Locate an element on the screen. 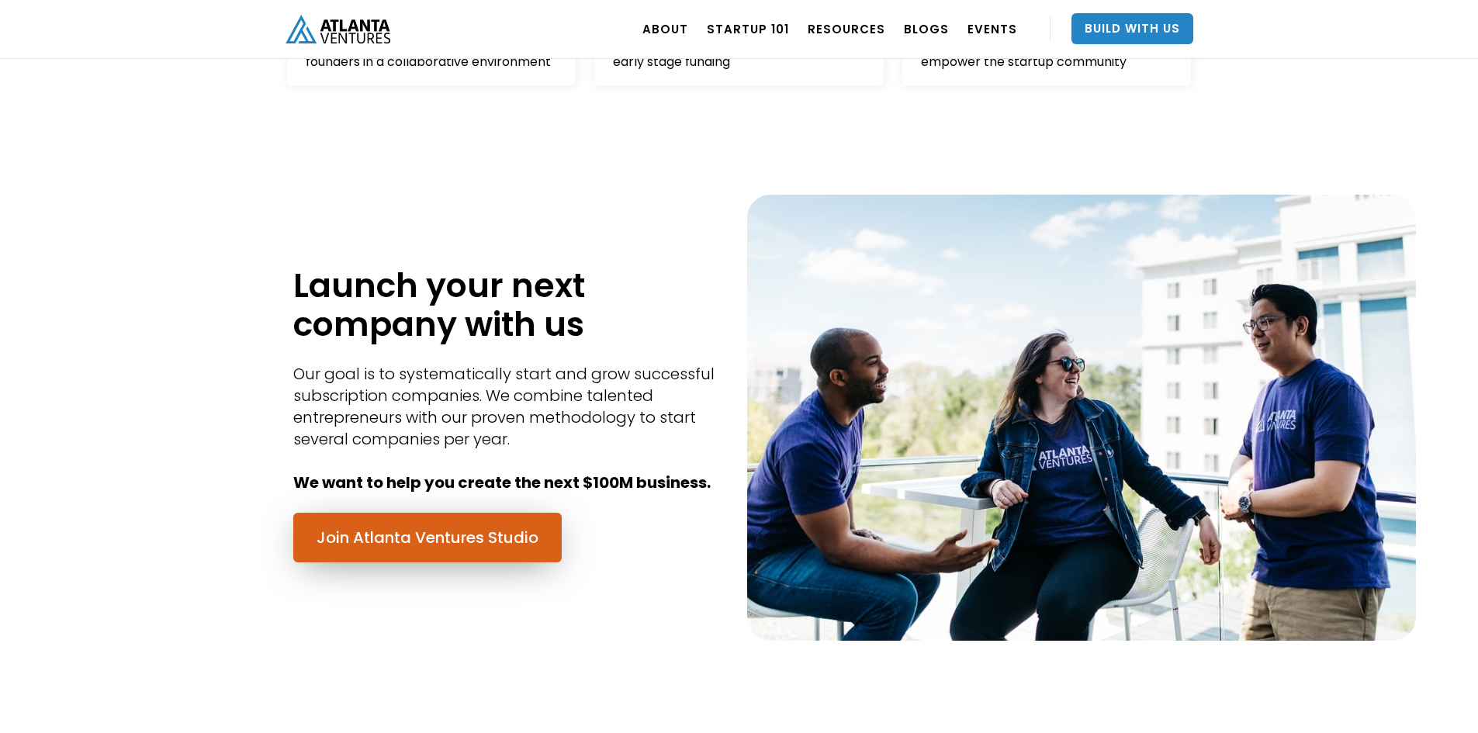 The height and width of the screenshot is (733, 1478). a: Startup 101 is located at coordinates (748, 29).